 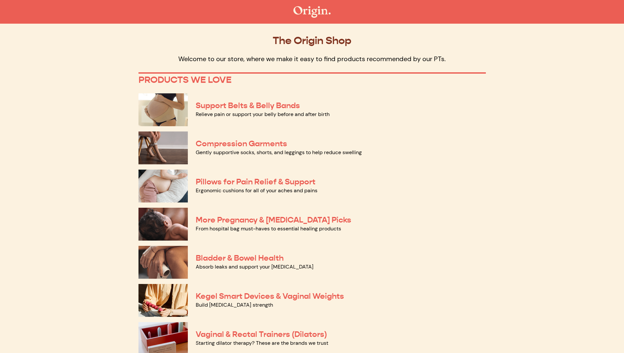 What do you see at coordinates (312, 59) in the screenshot?
I see `p: Welcome to our store, where we make it easy to find products recommended by our PTs.` at bounding box center [312, 59].